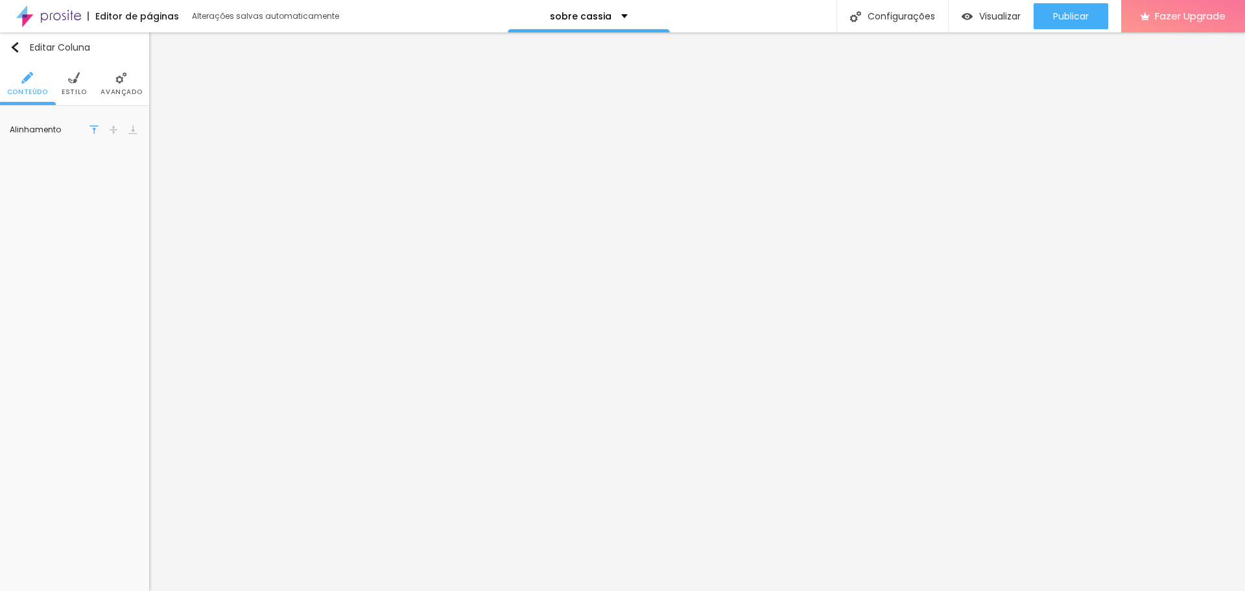  Describe the element at coordinates (1071, 16) in the screenshot. I see `span: Publicar` at that location.